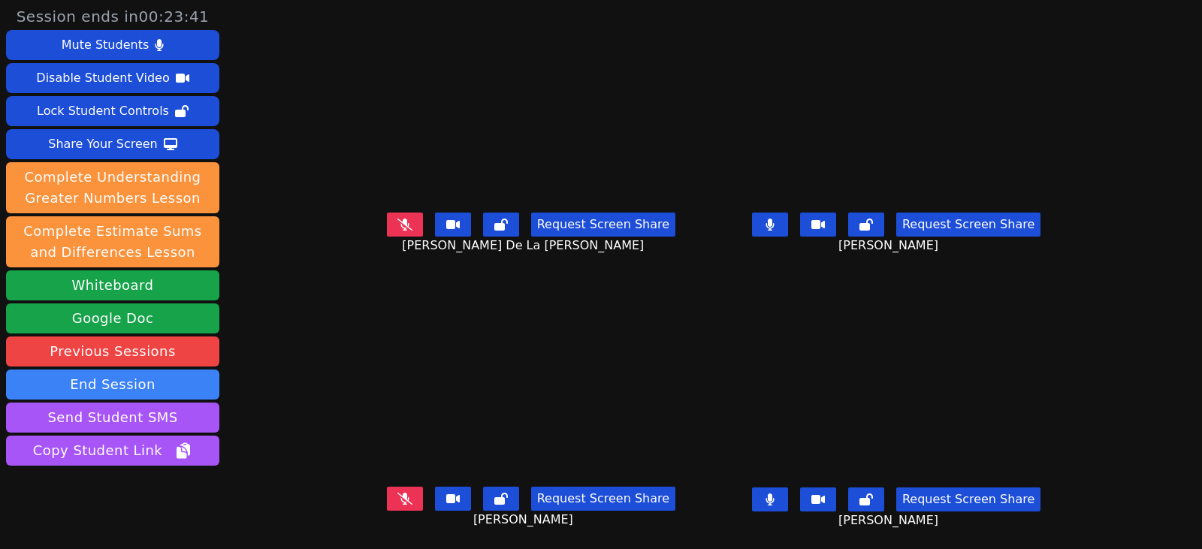  Describe the element at coordinates (113, 144) in the screenshot. I see `button: Share Your Screen` at that location.